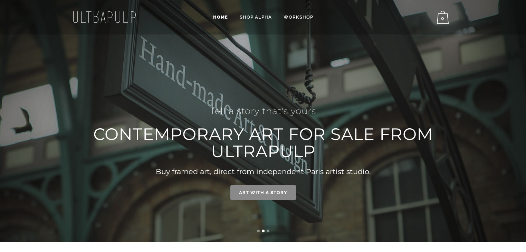  Describe the element at coordinates (442, 17) in the screenshot. I see `span: 0` at that location.